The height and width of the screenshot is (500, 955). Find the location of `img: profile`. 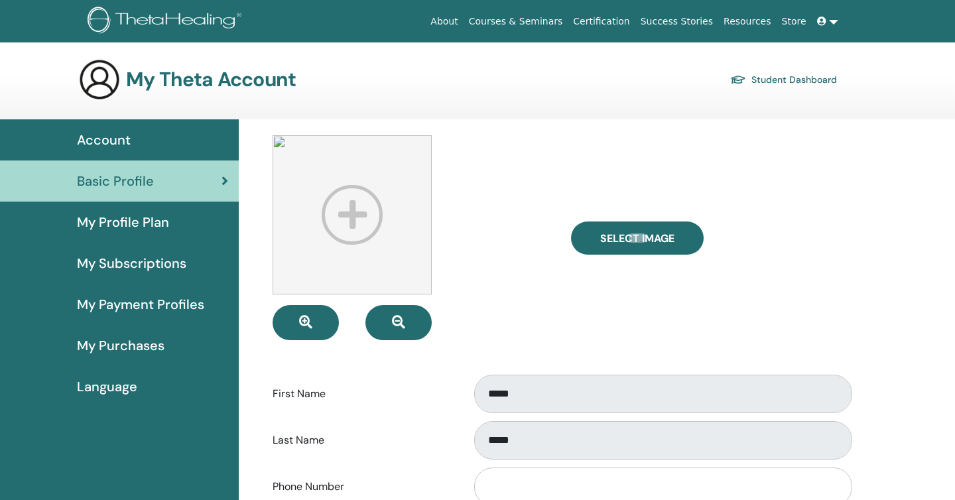

img: profile is located at coordinates (352, 215).